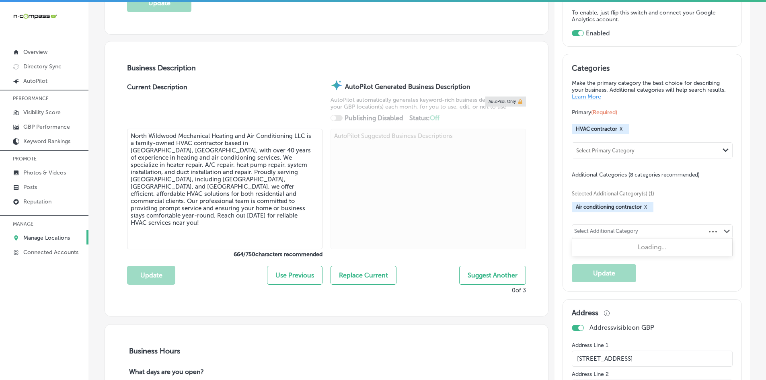 Image resolution: width=766 pixels, height=380 pixels. Describe the element at coordinates (493, 275) in the screenshot. I see `button: Suggest Another` at that location.